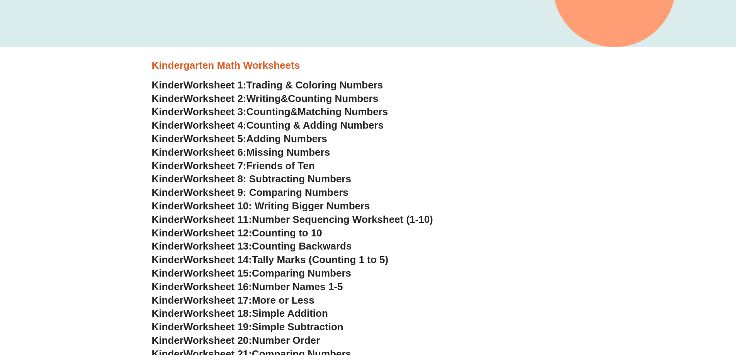 The image size is (736, 355). Describe the element at coordinates (333, 99) in the screenshot. I see `span: Counting Numbers` at that location.